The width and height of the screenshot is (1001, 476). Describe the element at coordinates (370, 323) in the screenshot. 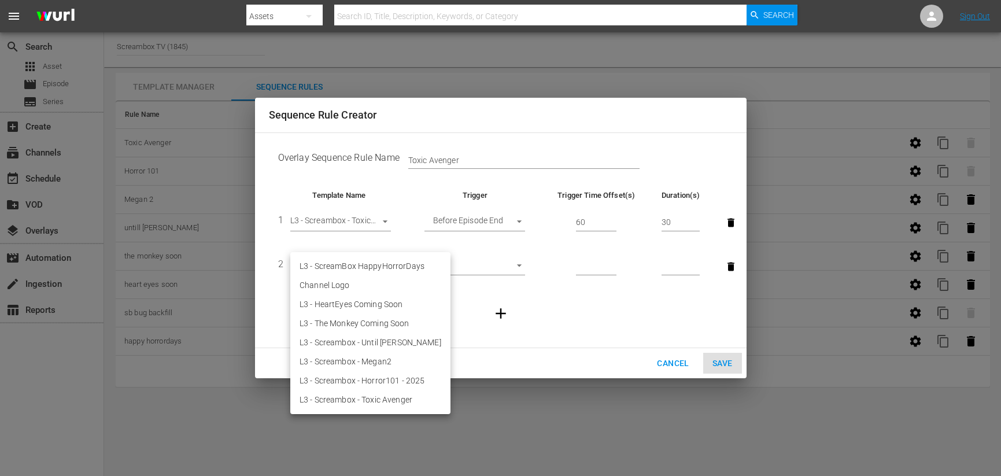

I see `li: L3 - The Monkey Coming Soon` at that location.